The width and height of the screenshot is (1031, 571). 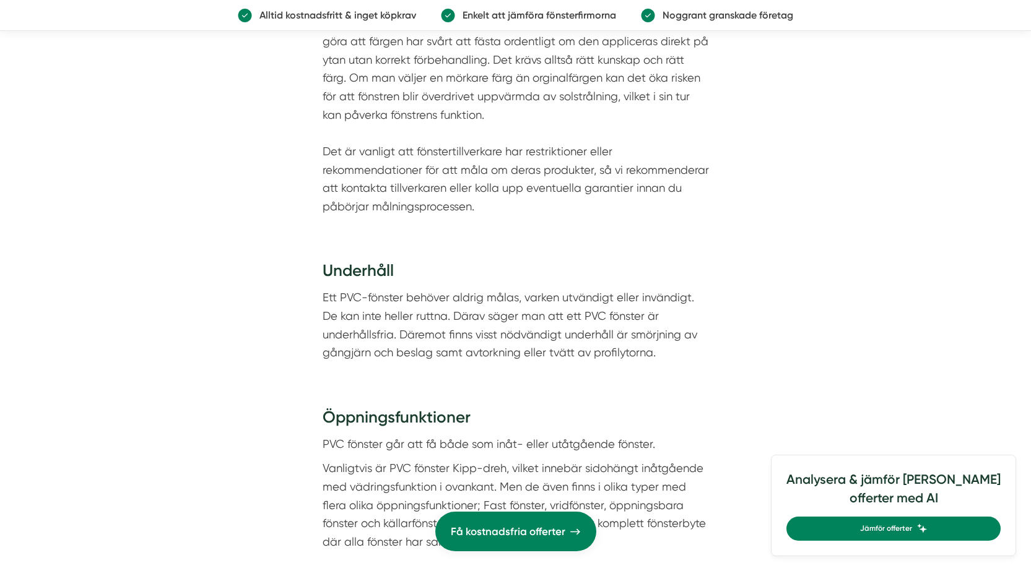 I want to click on a: Få kostnadsfria offerter, so click(x=516, y=532).